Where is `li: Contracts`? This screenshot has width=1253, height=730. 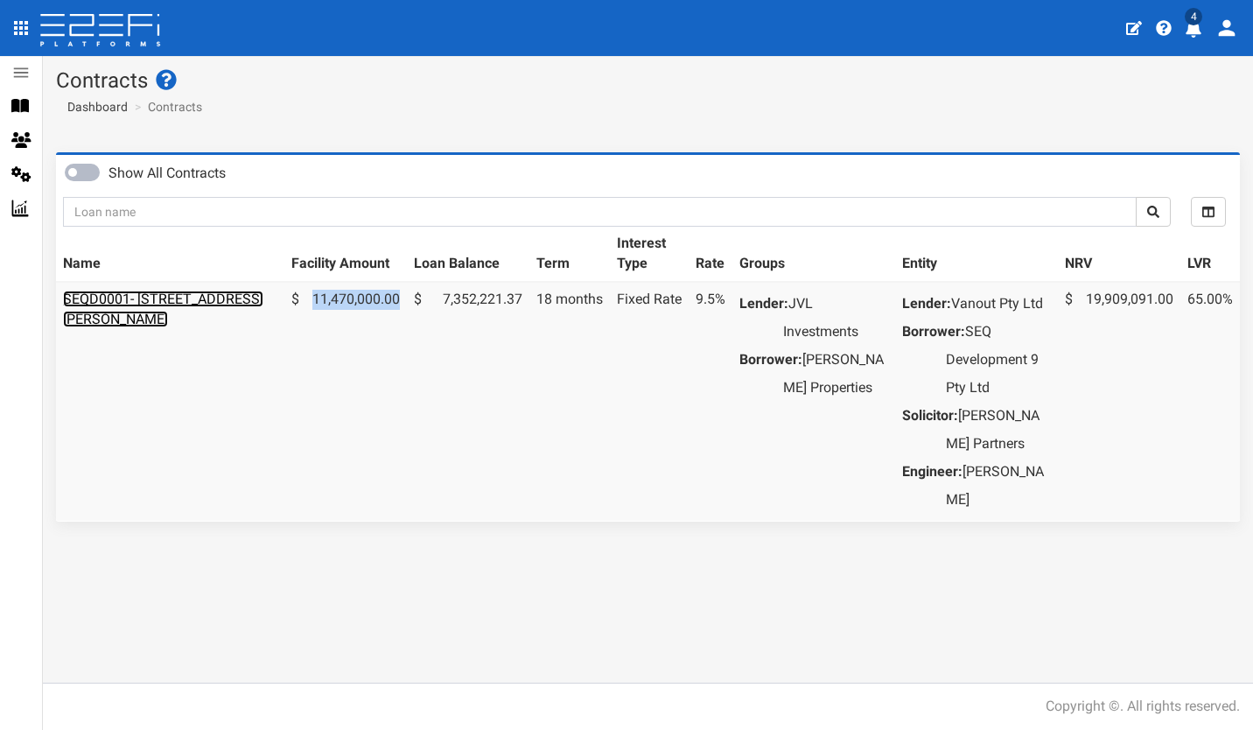
li: Contracts is located at coordinates (166, 107).